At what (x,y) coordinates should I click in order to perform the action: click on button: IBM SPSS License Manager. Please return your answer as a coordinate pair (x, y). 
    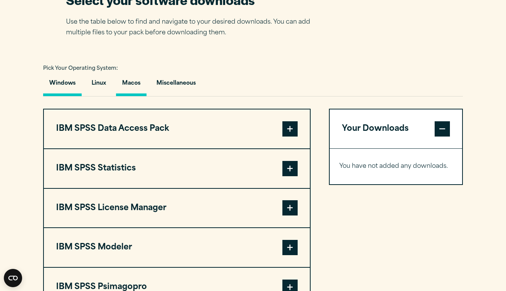
    Looking at the image, I should click on (177, 208).